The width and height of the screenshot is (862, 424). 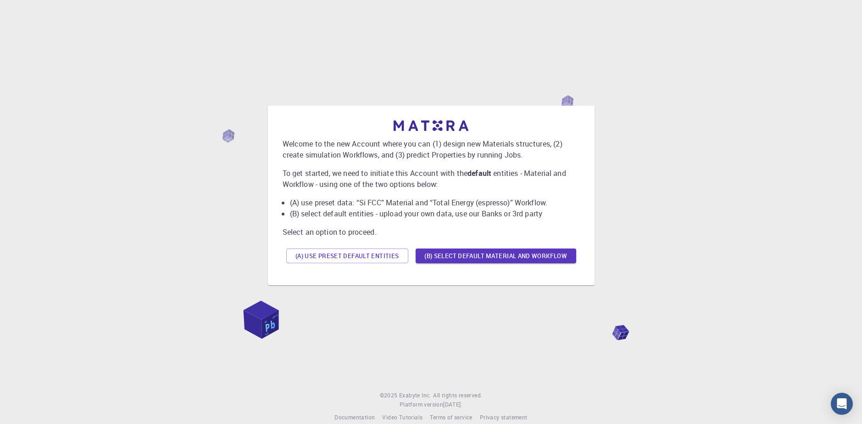 What do you see at coordinates (421, 404) in the screenshot?
I see `span: Platform version` at bounding box center [421, 404].